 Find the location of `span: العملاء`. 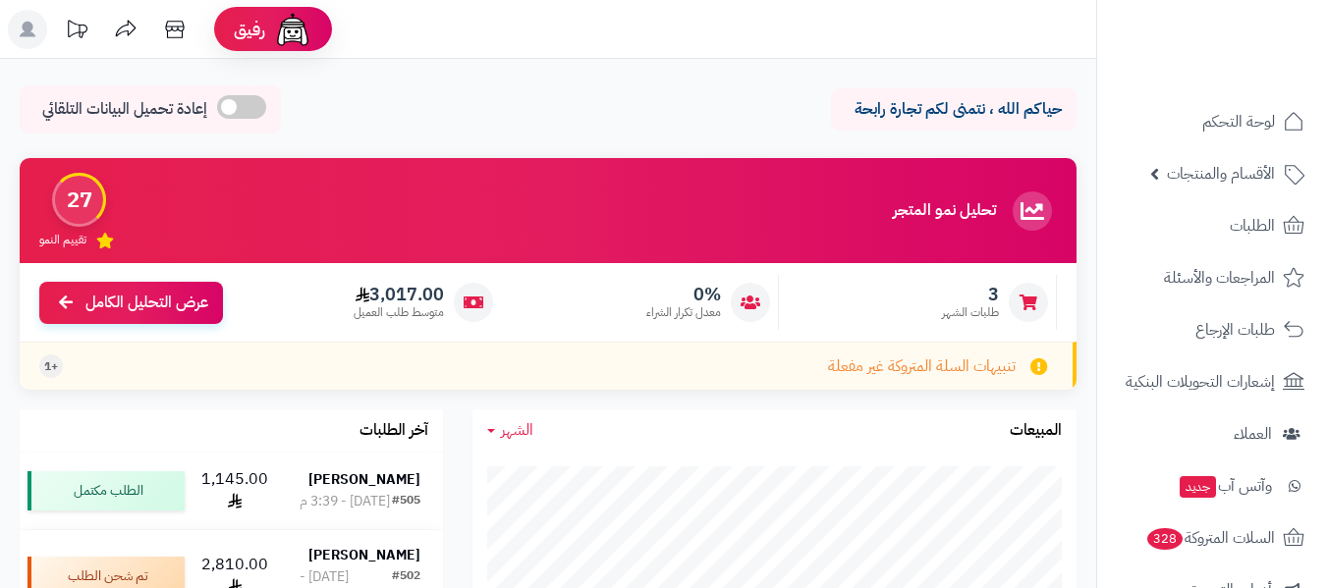

span: العملاء is located at coordinates (1253, 434).